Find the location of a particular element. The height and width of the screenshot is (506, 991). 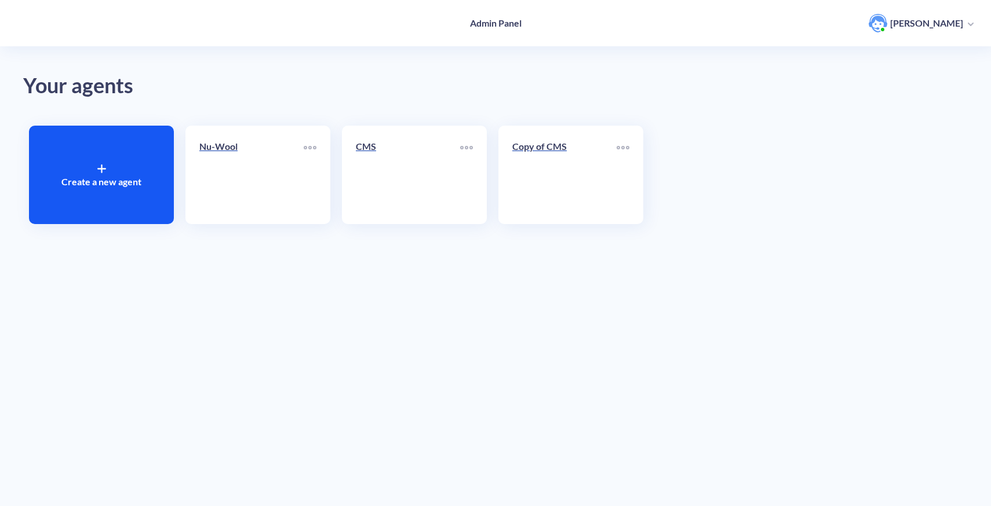

a: Copy of CMS is located at coordinates (564, 175).